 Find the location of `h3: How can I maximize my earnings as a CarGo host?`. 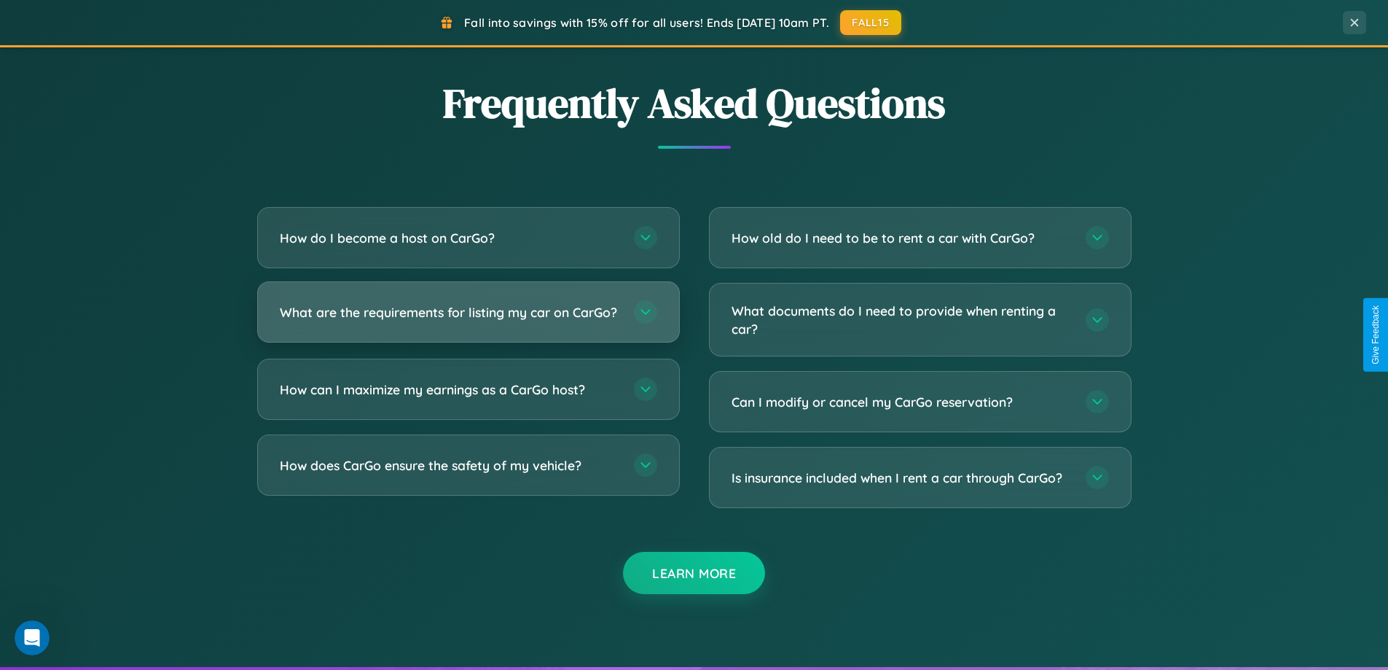

h3: How can I maximize my earnings as a CarGo host? is located at coordinates (450, 389).